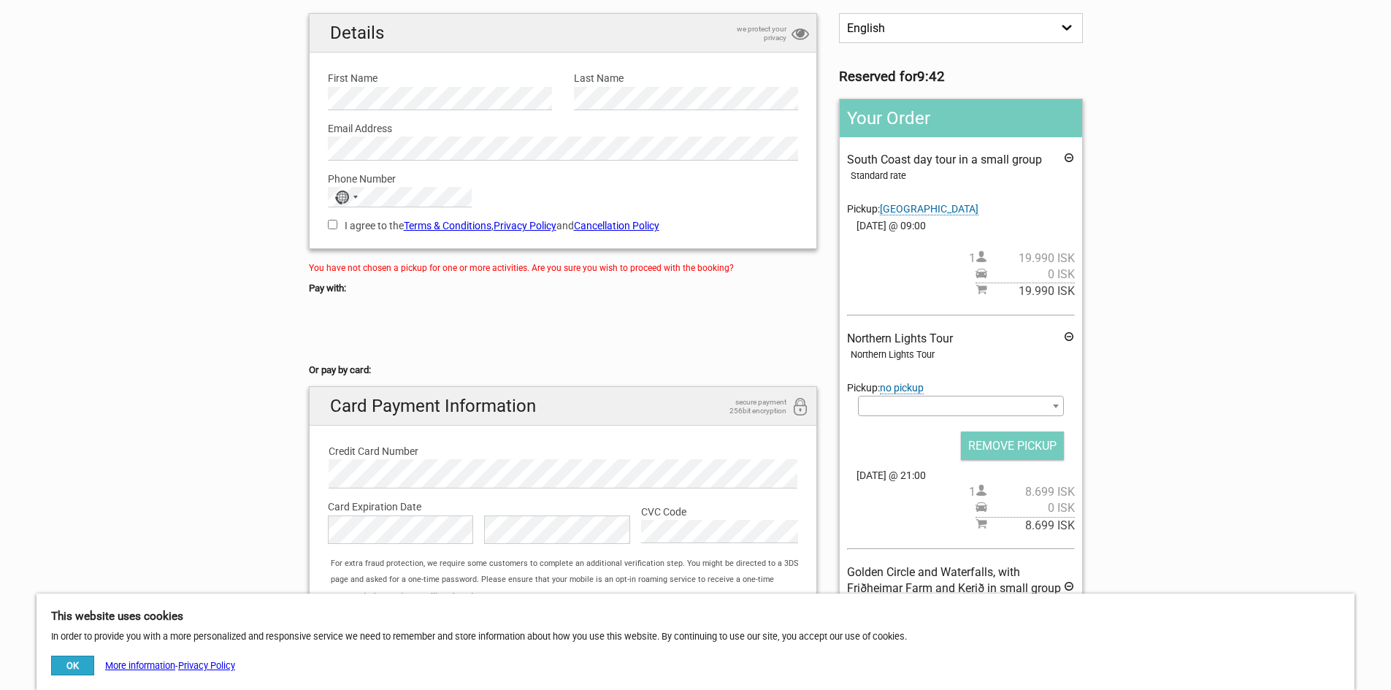 The image size is (1391, 690). I want to click on h5: This website uses cookies, so click(695, 616).